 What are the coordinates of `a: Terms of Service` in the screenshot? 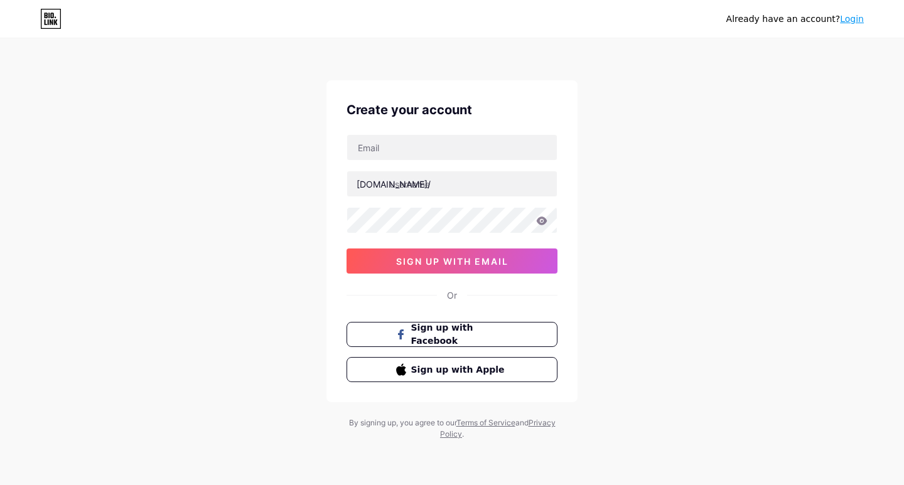 It's located at (486, 423).